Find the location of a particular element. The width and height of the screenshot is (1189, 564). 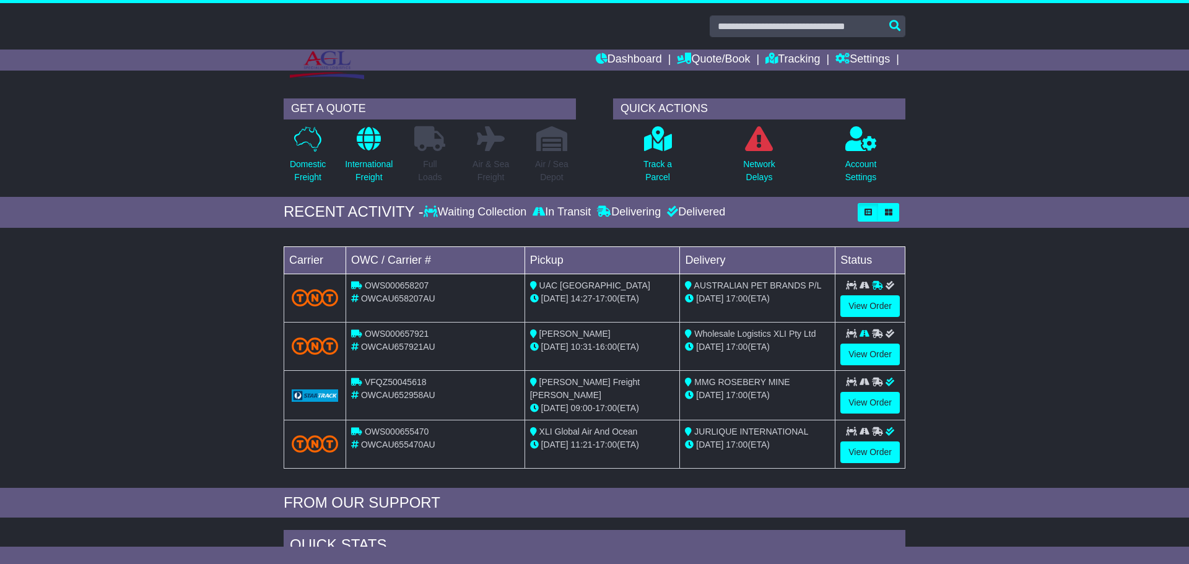

div: Quick Stats is located at coordinates (594, 547).